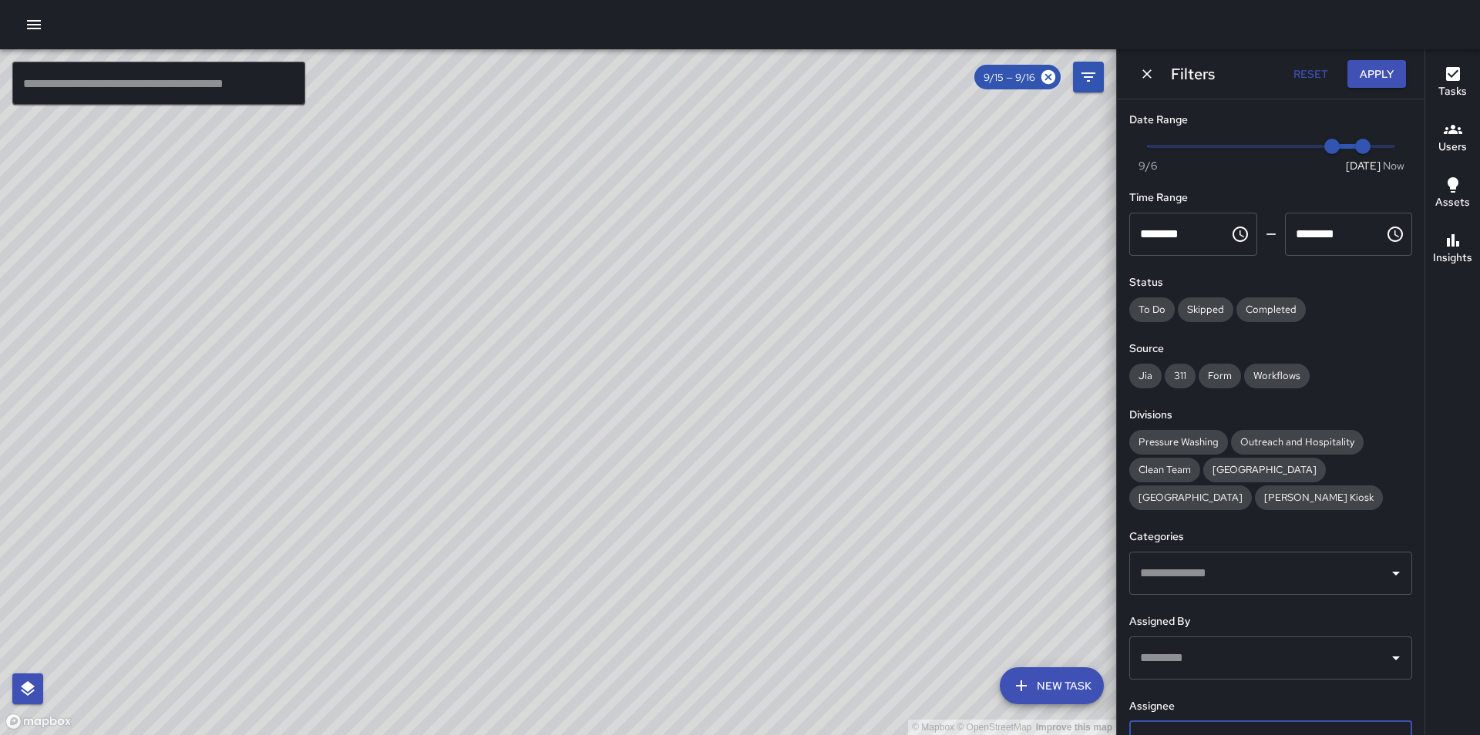 The height and width of the screenshot is (735, 1480). What do you see at coordinates (1152, 309) in the screenshot?
I see `span: To Do` at bounding box center [1152, 309].